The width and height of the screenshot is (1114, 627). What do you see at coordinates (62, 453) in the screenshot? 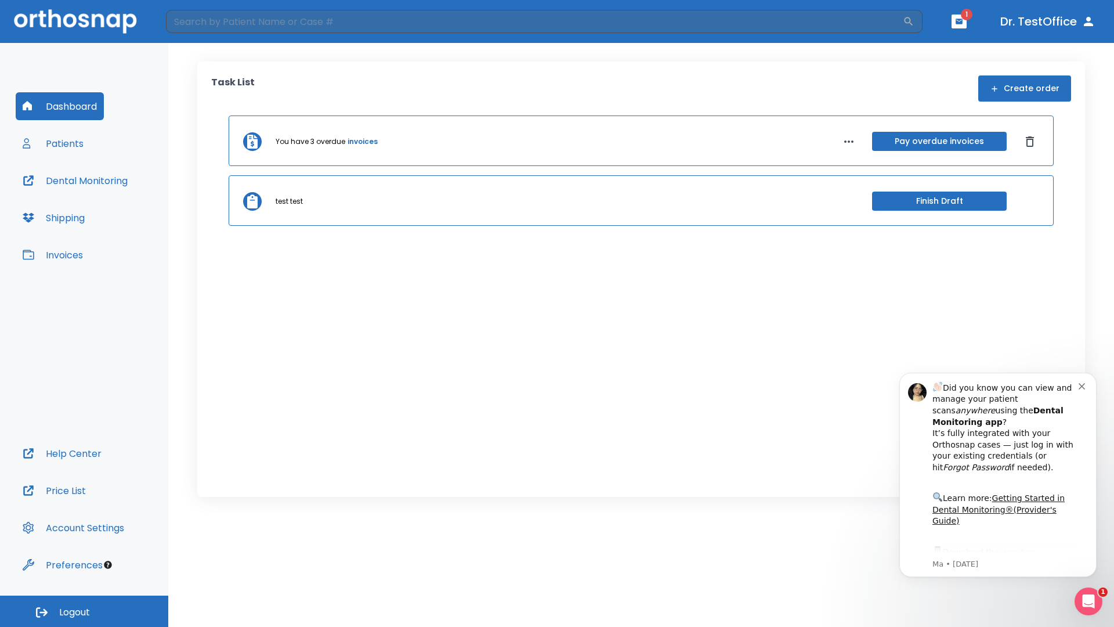
I see `a: Help Center` at bounding box center [62, 453].